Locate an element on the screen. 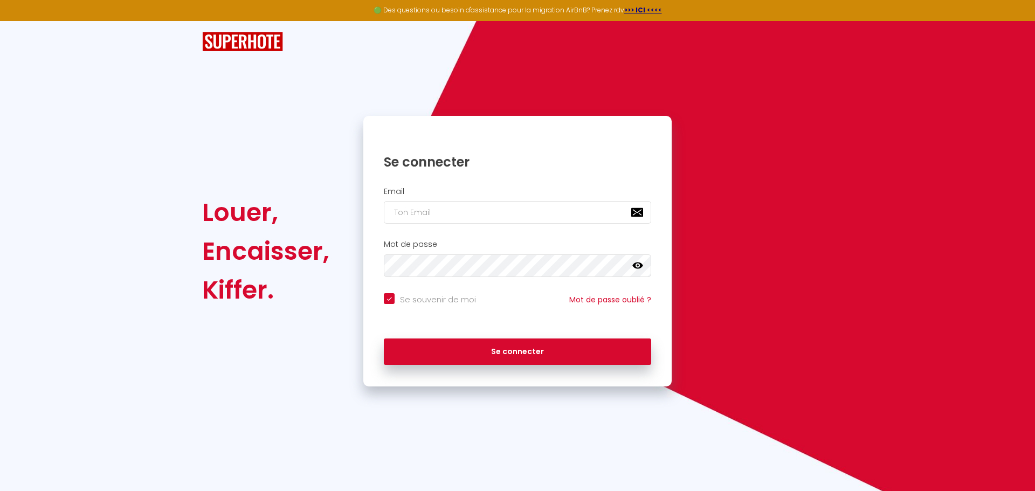  input: Ton Email is located at coordinates (517, 212).